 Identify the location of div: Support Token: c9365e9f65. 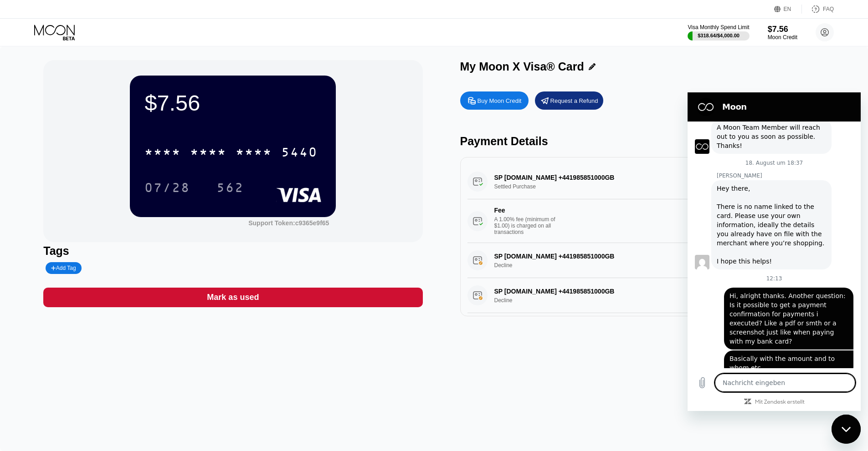
(288, 223).